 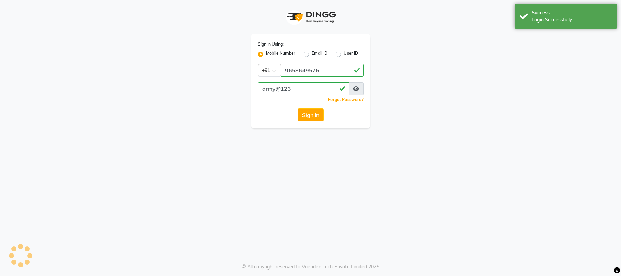 I want to click on div: Login Successfully., so click(x=572, y=20).